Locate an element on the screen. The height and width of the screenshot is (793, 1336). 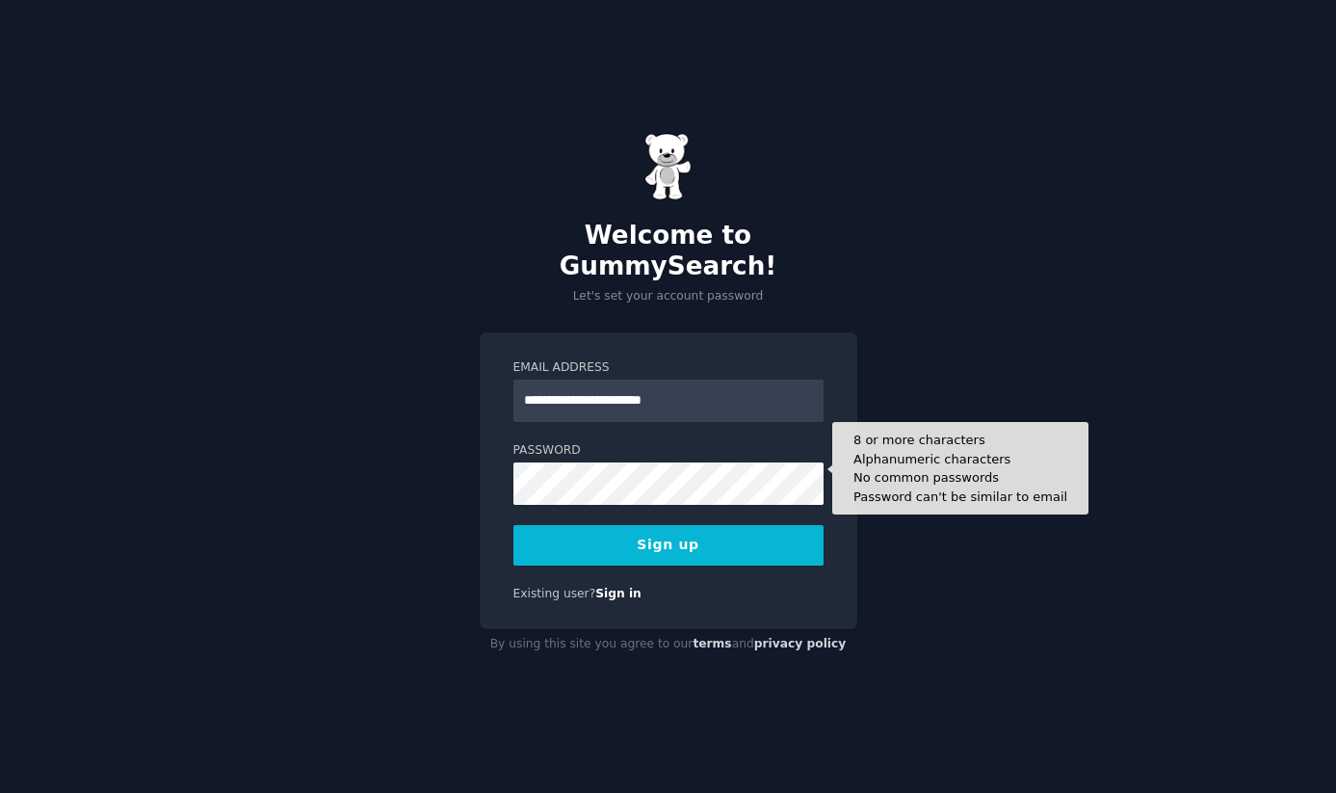
img: Gummy Bear is located at coordinates (668, 167).